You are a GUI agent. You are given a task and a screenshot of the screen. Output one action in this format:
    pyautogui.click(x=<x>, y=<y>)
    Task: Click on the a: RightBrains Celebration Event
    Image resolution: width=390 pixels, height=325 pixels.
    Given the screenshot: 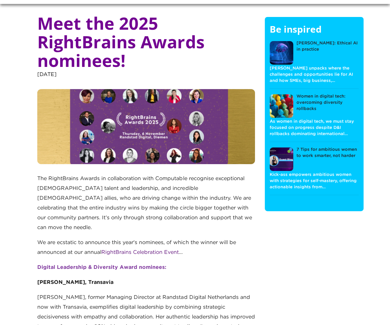 What is the action you would take?
    pyautogui.click(x=140, y=252)
    